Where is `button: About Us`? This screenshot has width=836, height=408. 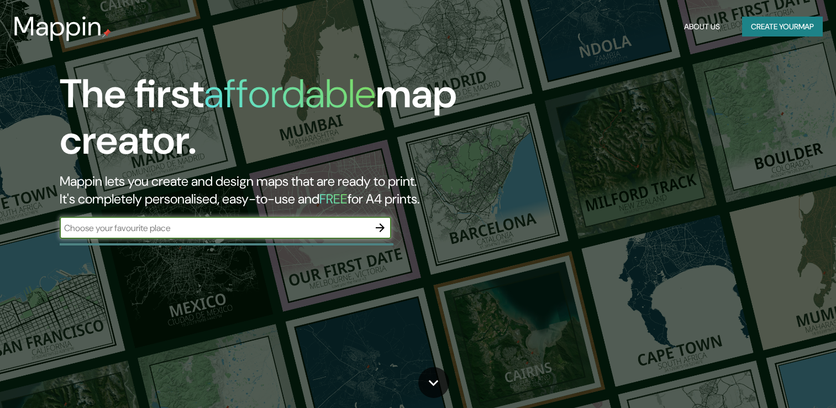 button: About Us is located at coordinates (702, 27).